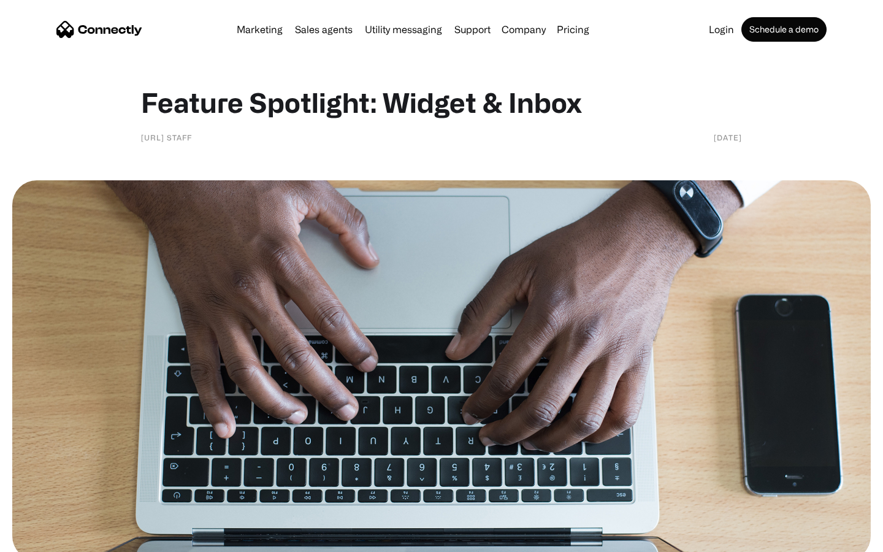  What do you see at coordinates (43, 539) in the screenshot?
I see `aside: Language selected: English` at bounding box center [43, 539].